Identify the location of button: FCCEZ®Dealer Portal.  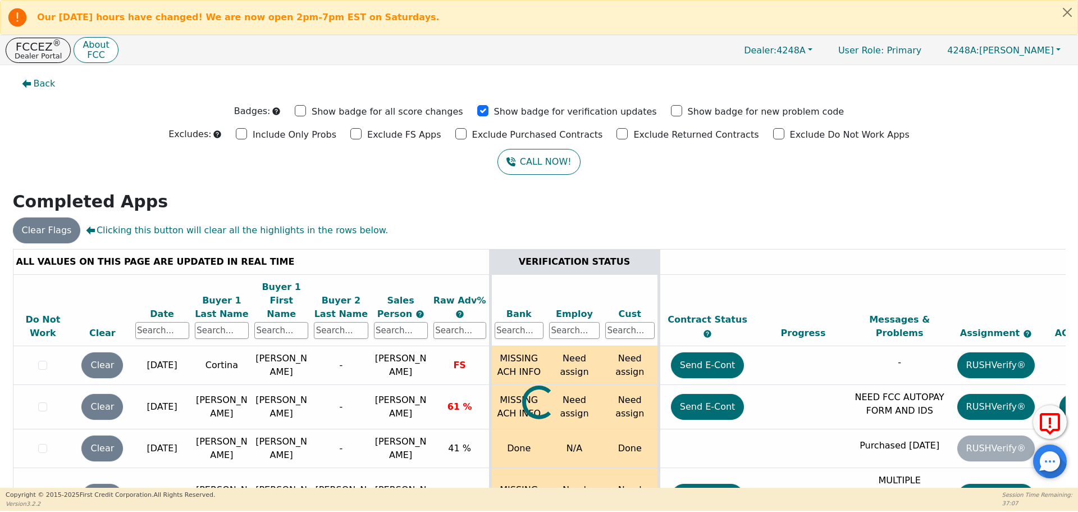
(38, 50).